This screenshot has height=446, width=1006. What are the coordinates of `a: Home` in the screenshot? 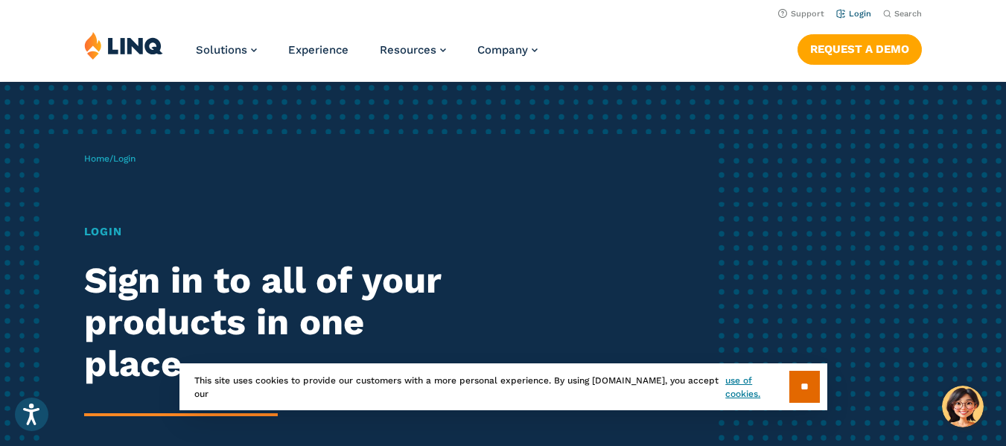 It's located at (97, 159).